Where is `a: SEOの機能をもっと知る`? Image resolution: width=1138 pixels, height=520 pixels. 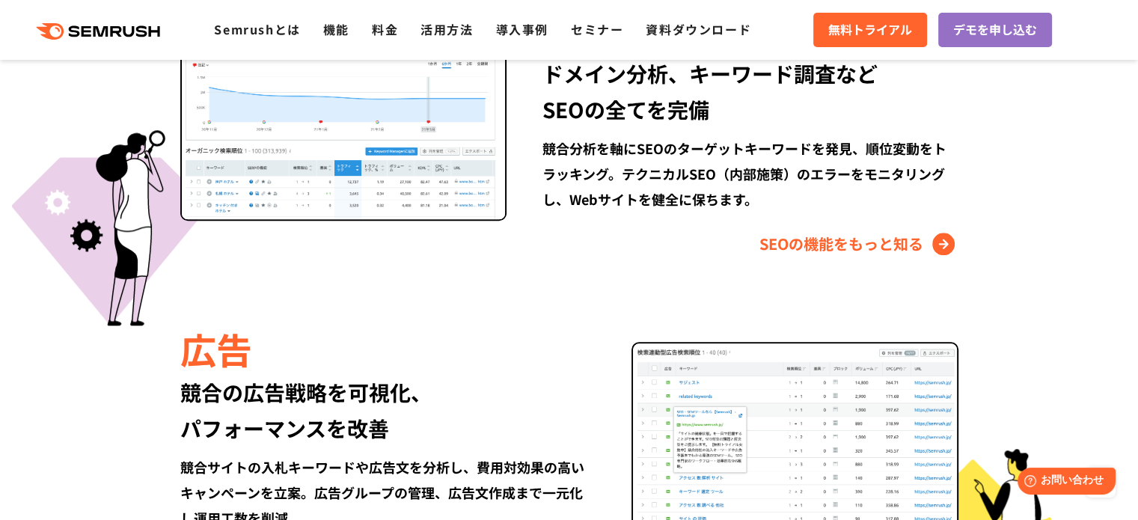
a: SEOの機能をもっと知る is located at coordinates (859, 244).